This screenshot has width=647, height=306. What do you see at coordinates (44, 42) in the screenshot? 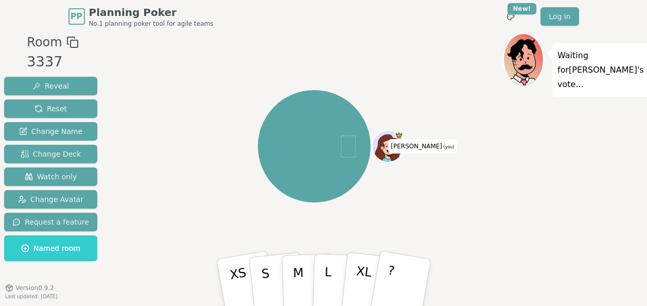
I see `span: Room` at bounding box center [44, 42].